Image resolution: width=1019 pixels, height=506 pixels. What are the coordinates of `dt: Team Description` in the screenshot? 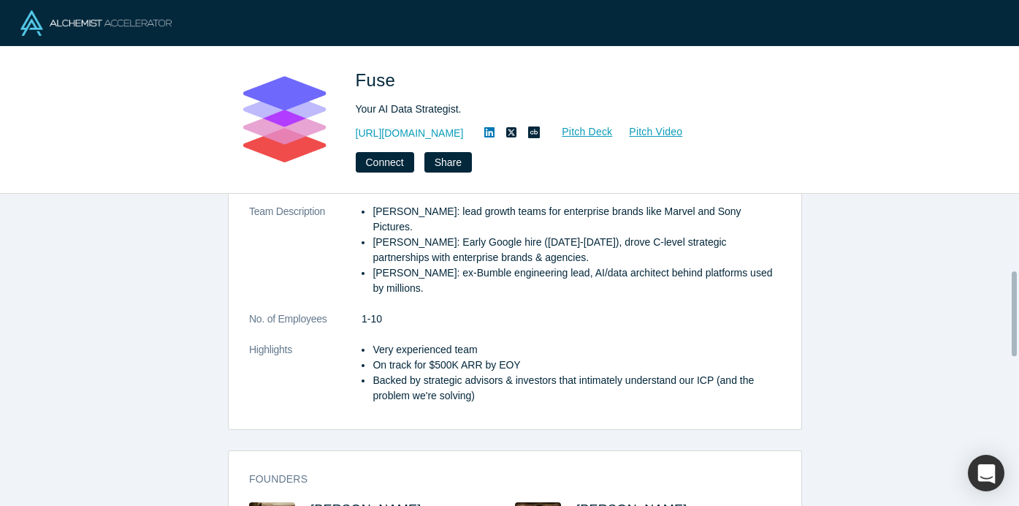 It's located at (305, 257).